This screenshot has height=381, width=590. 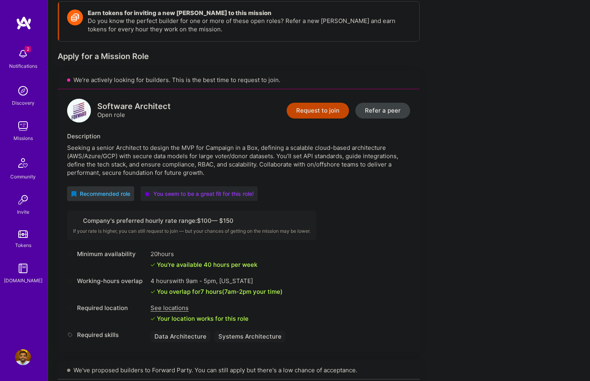 I want to click on div: Invite, so click(x=23, y=212).